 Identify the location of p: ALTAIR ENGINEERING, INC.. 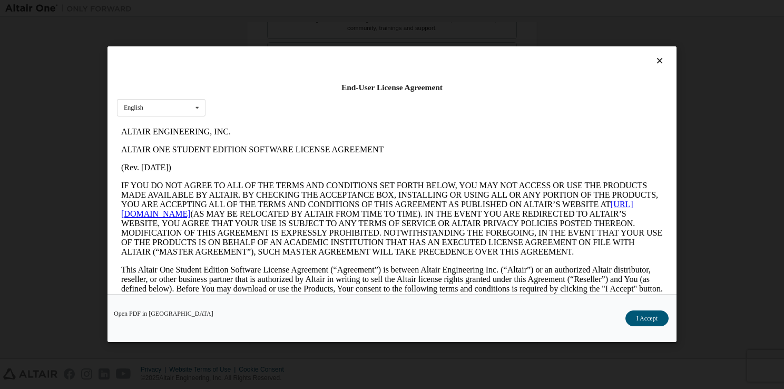
(275, 9).